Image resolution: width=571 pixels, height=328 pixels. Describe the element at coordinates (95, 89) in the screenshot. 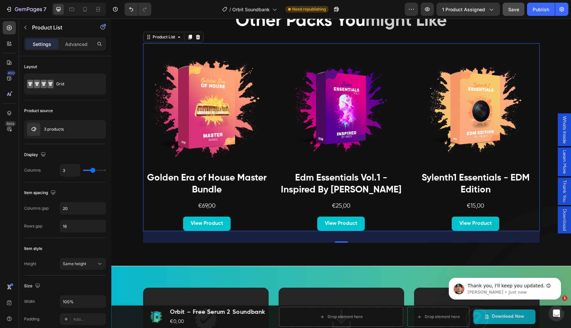

I see `a: Golden Era of House Master Bundle` at that location.